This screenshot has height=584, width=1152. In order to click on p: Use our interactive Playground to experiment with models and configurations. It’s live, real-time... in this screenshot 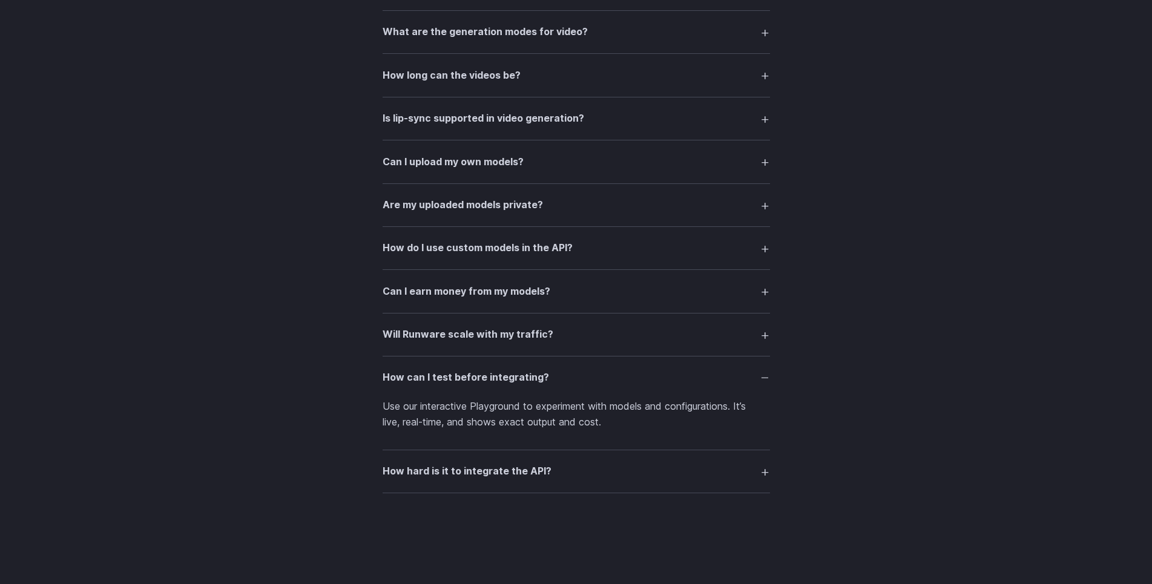, I will do `click(576, 414)`.